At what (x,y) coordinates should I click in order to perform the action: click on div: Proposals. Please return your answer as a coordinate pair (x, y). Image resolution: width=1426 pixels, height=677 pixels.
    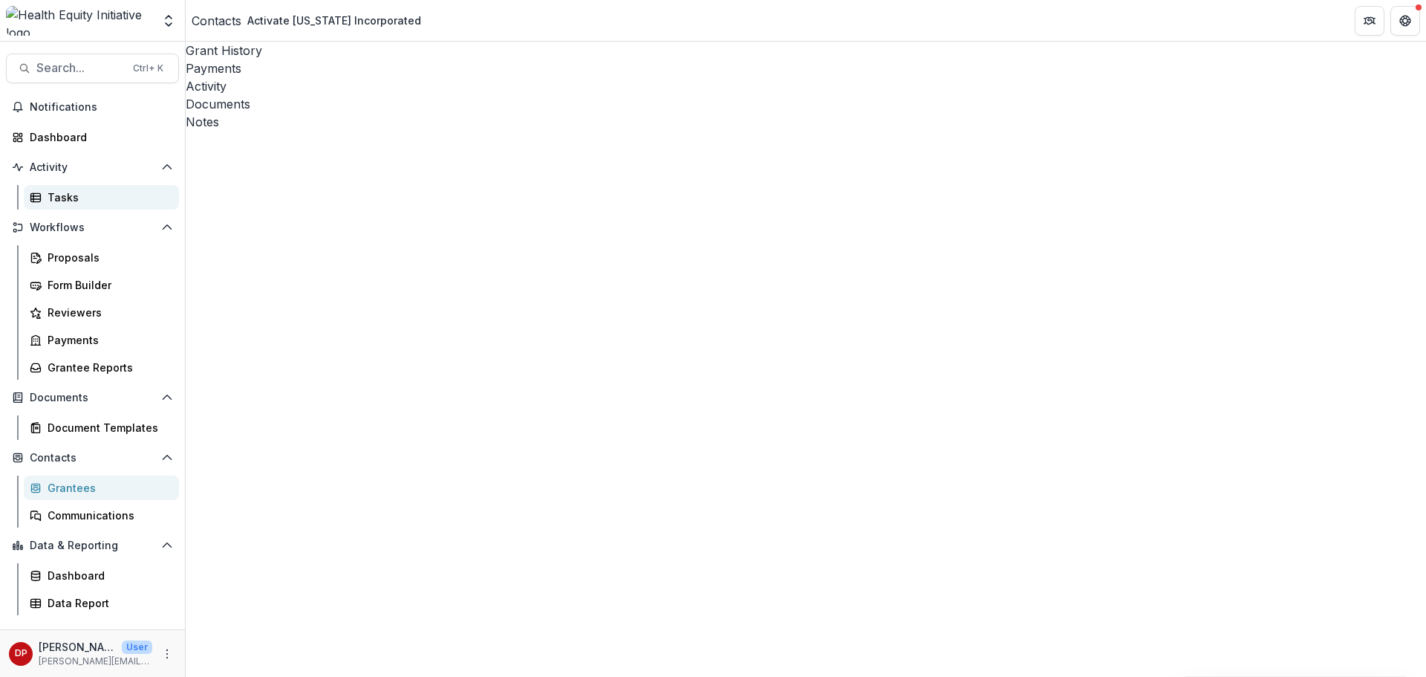
    Looking at the image, I should click on (107, 257).